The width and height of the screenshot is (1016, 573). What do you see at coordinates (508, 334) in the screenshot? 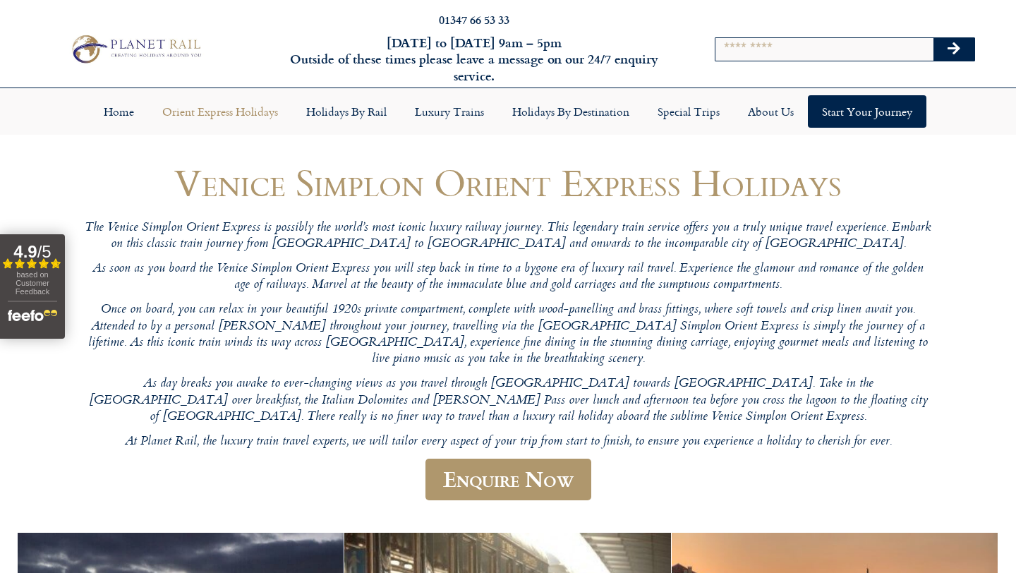
I see `p: Once on board, you can relax in your beautiful 1920s private compartment, complete with wood-pane...` at bounding box center [508, 334].